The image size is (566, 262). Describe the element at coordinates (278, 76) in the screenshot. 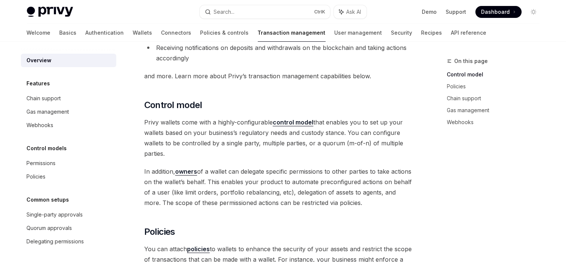

I see `span: and more. Learn more about Privy’s transaction management capabilities below.` at that location.